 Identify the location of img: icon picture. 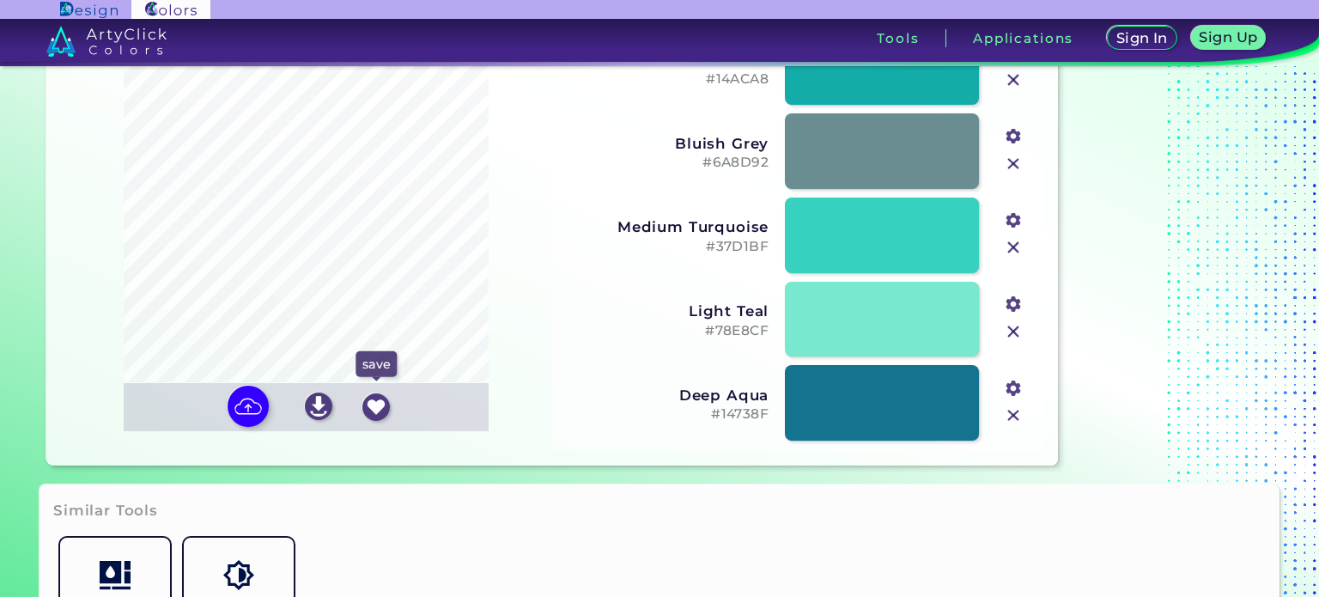
(248, 406).